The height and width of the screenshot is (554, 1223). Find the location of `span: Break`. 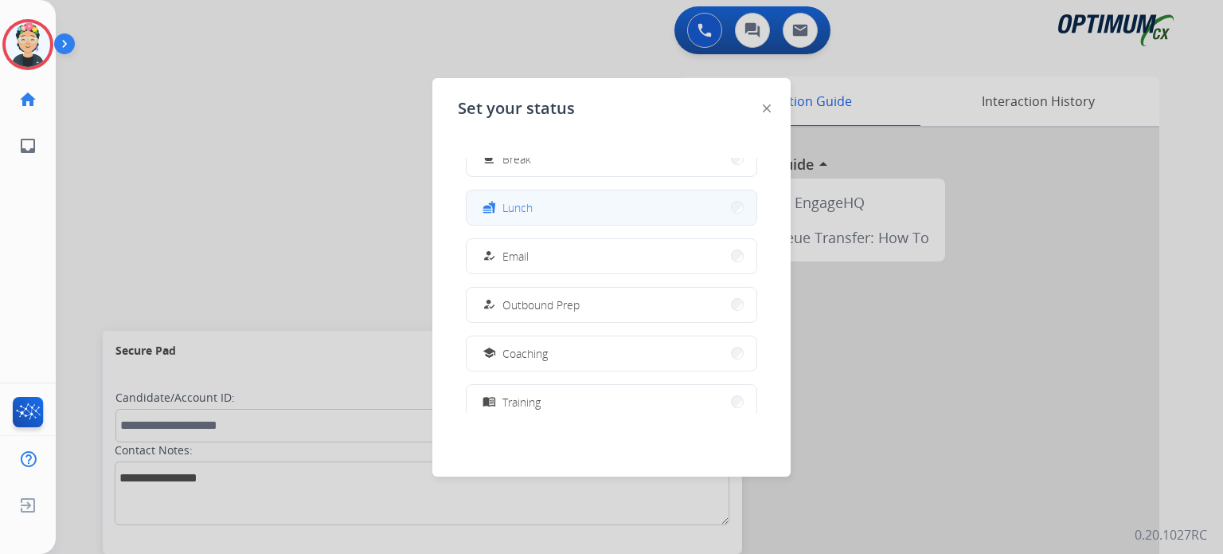

span: Break is located at coordinates (517, 159).